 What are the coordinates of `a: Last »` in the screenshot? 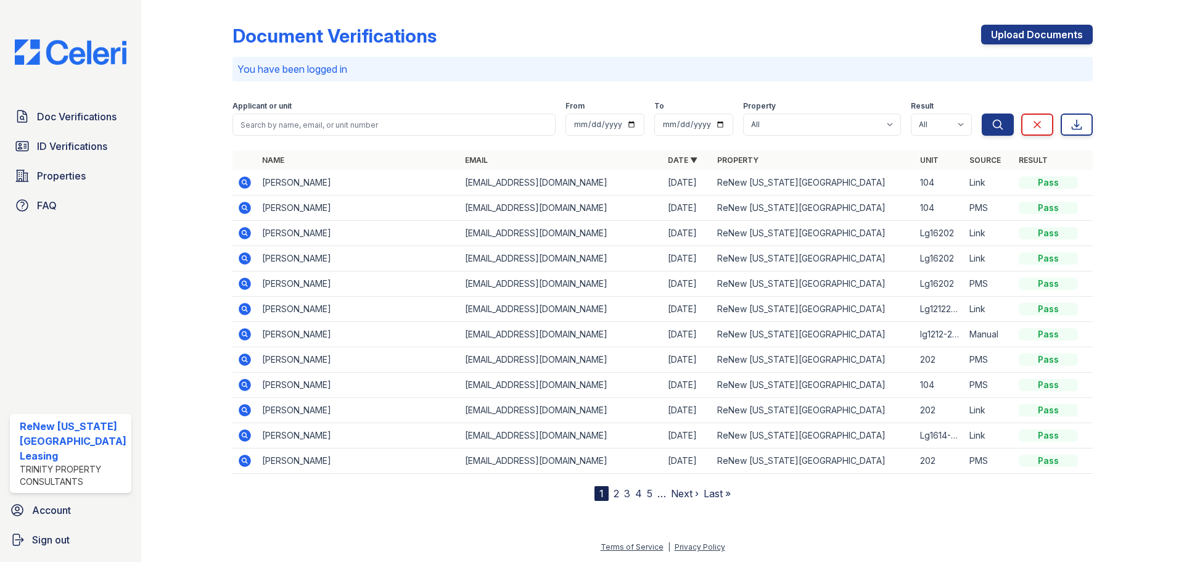 It's located at (717, 494).